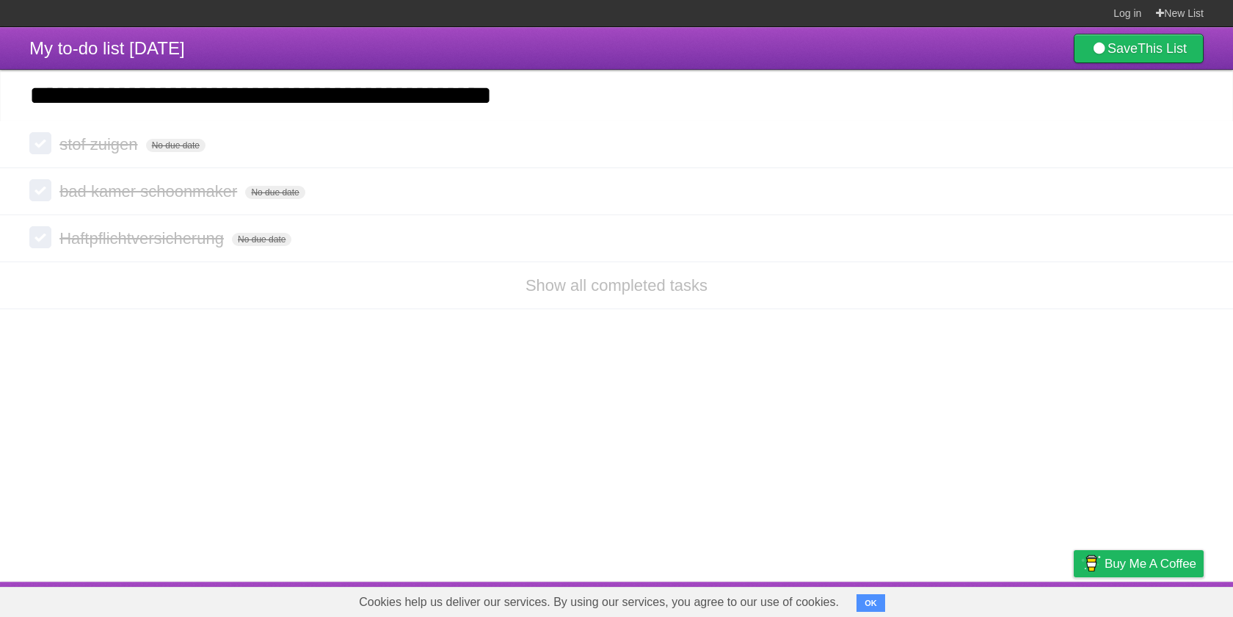 The height and width of the screenshot is (617, 1233). What do you see at coordinates (599, 602) in the screenshot?
I see `span: Cookies help us deliver our services. By using our services, you agree to our use of cookies.` at bounding box center [599, 602].